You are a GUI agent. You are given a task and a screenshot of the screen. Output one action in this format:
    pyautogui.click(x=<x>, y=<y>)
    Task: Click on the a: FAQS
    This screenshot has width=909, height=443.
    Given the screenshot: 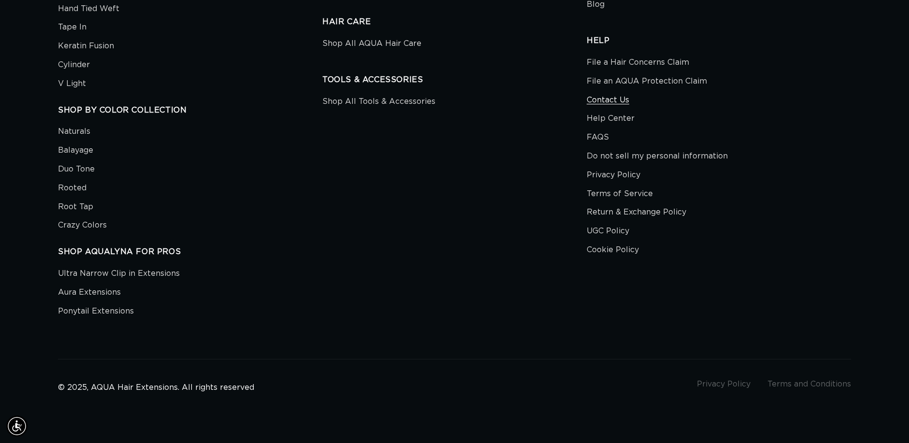 What is the action you would take?
    pyautogui.click(x=598, y=137)
    